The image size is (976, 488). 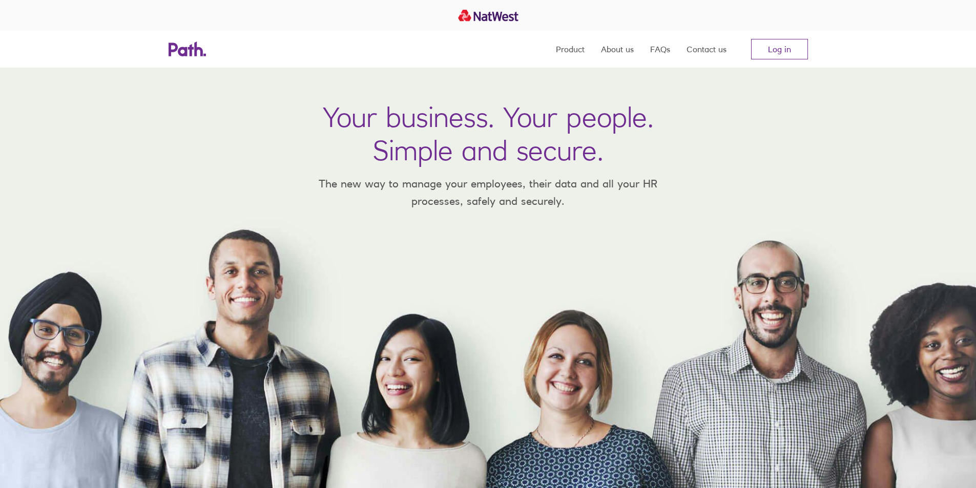 What do you see at coordinates (707, 49) in the screenshot?
I see `a: Contact us` at bounding box center [707, 49].